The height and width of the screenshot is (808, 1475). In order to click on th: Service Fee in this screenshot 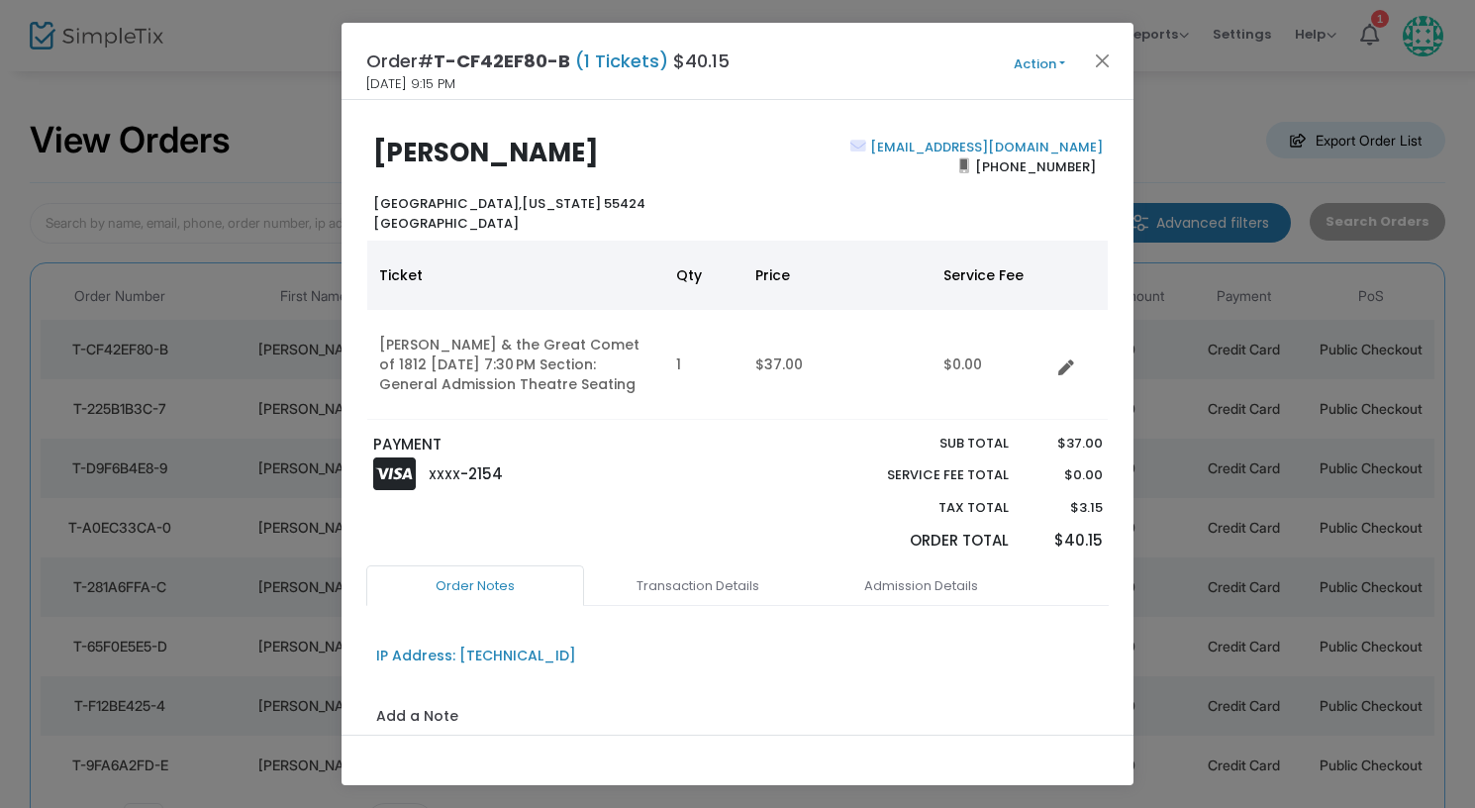, I will do `click(991, 275)`.